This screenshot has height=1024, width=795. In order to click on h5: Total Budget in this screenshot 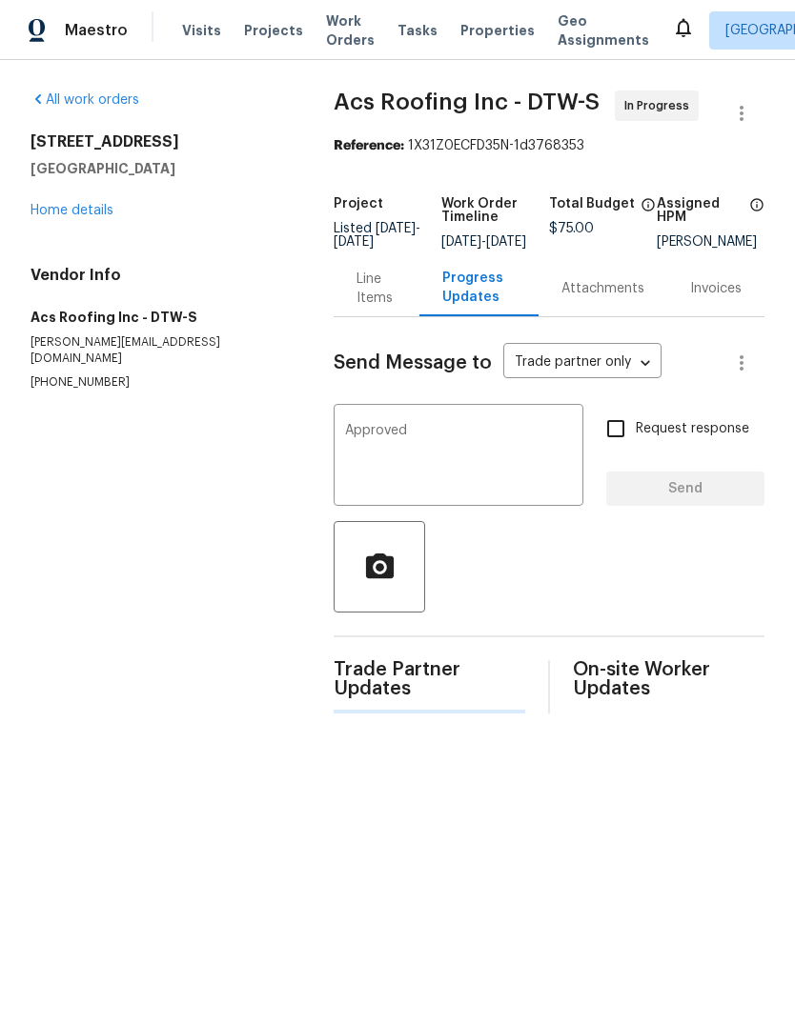, I will do `click(592, 204)`.